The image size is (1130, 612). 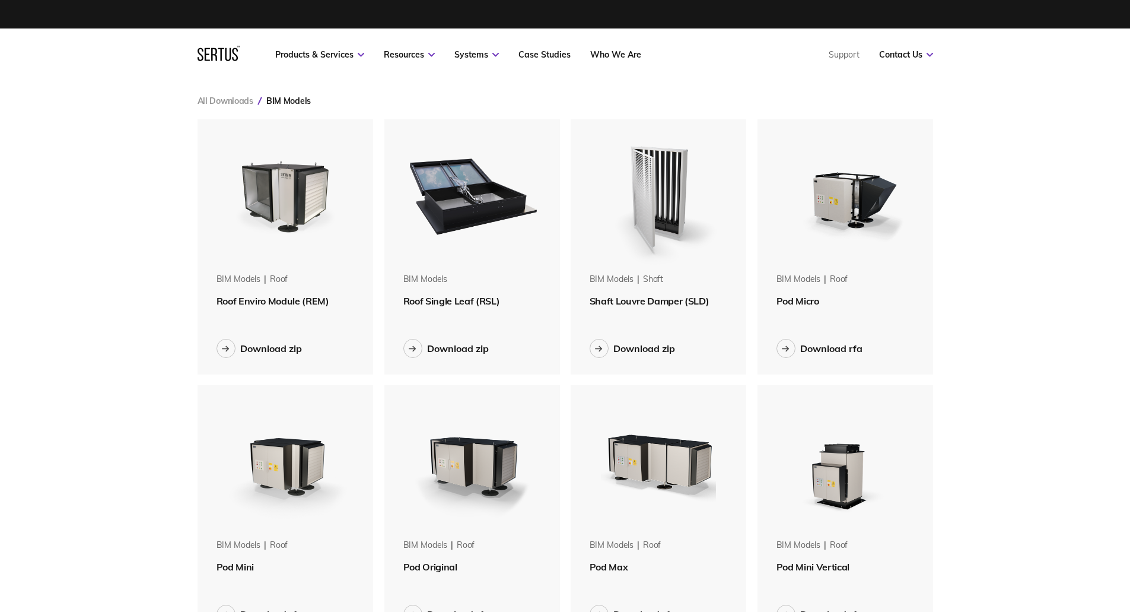 What do you see at coordinates (409, 55) in the screenshot?
I see `a: Resources` at bounding box center [409, 55].